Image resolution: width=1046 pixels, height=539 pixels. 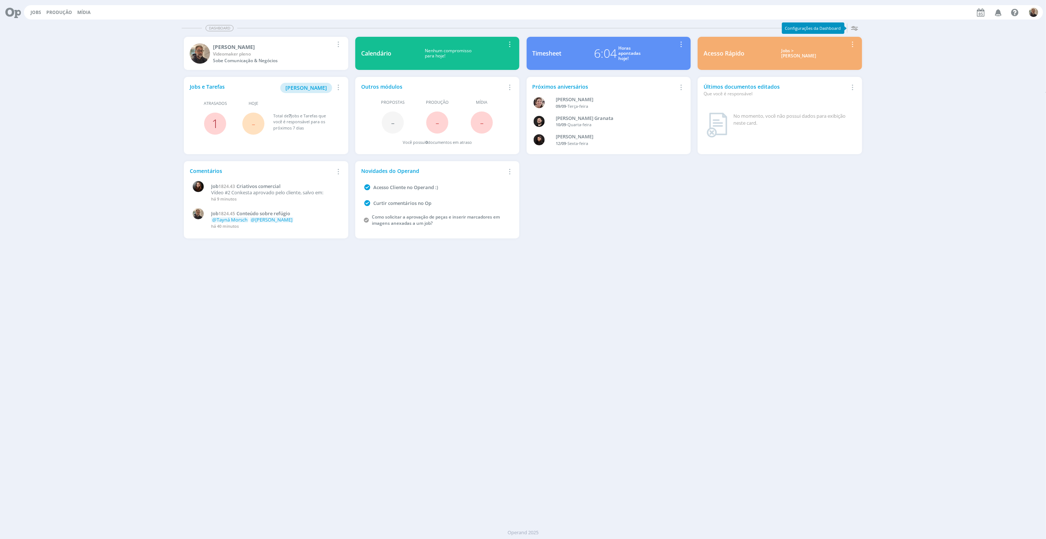 I want to click on img: L, so click(x=539, y=140).